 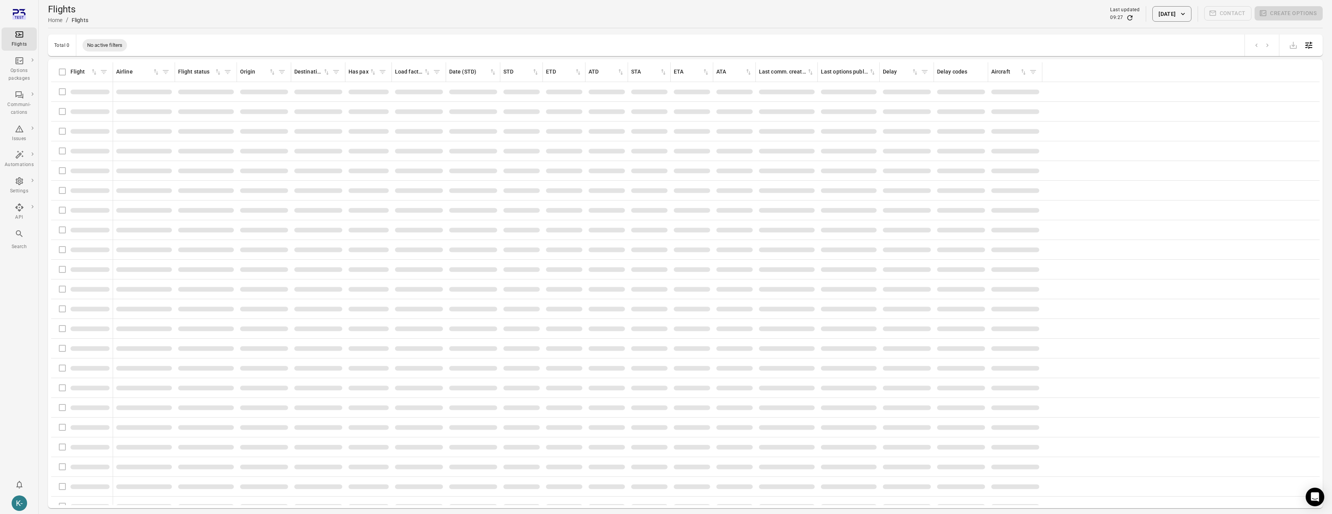 I want to click on span: Please make a selection to create communications, so click(x=1228, y=14).